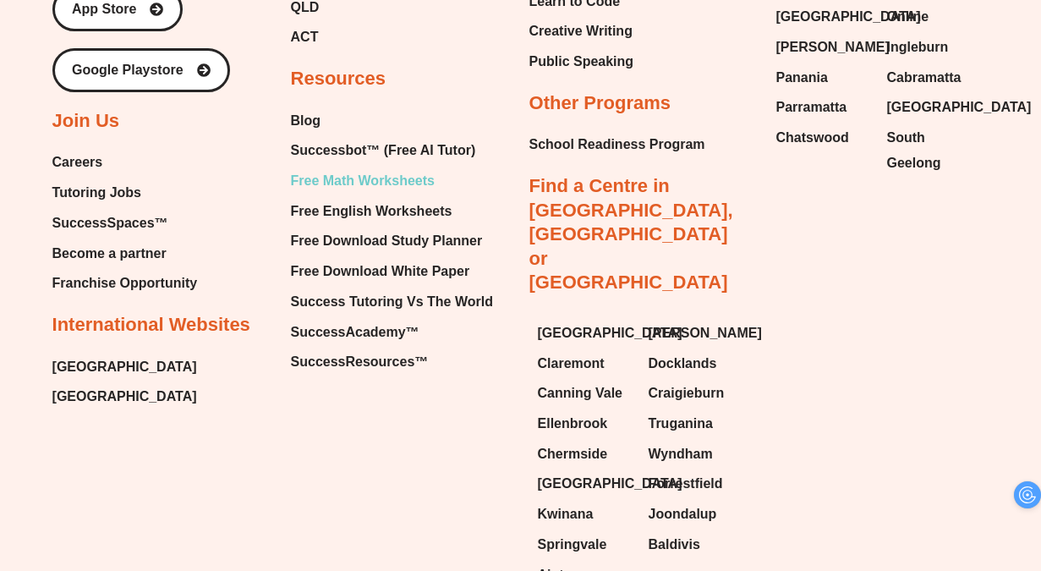  I want to click on span: Kwinana, so click(566, 514).